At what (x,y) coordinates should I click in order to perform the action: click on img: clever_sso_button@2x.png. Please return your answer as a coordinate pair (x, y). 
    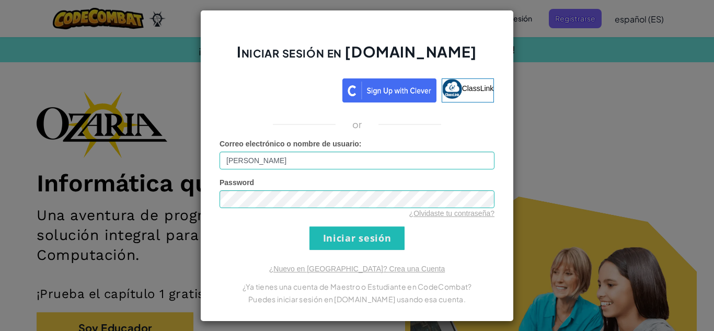
    Looking at the image, I should click on (389, 90).